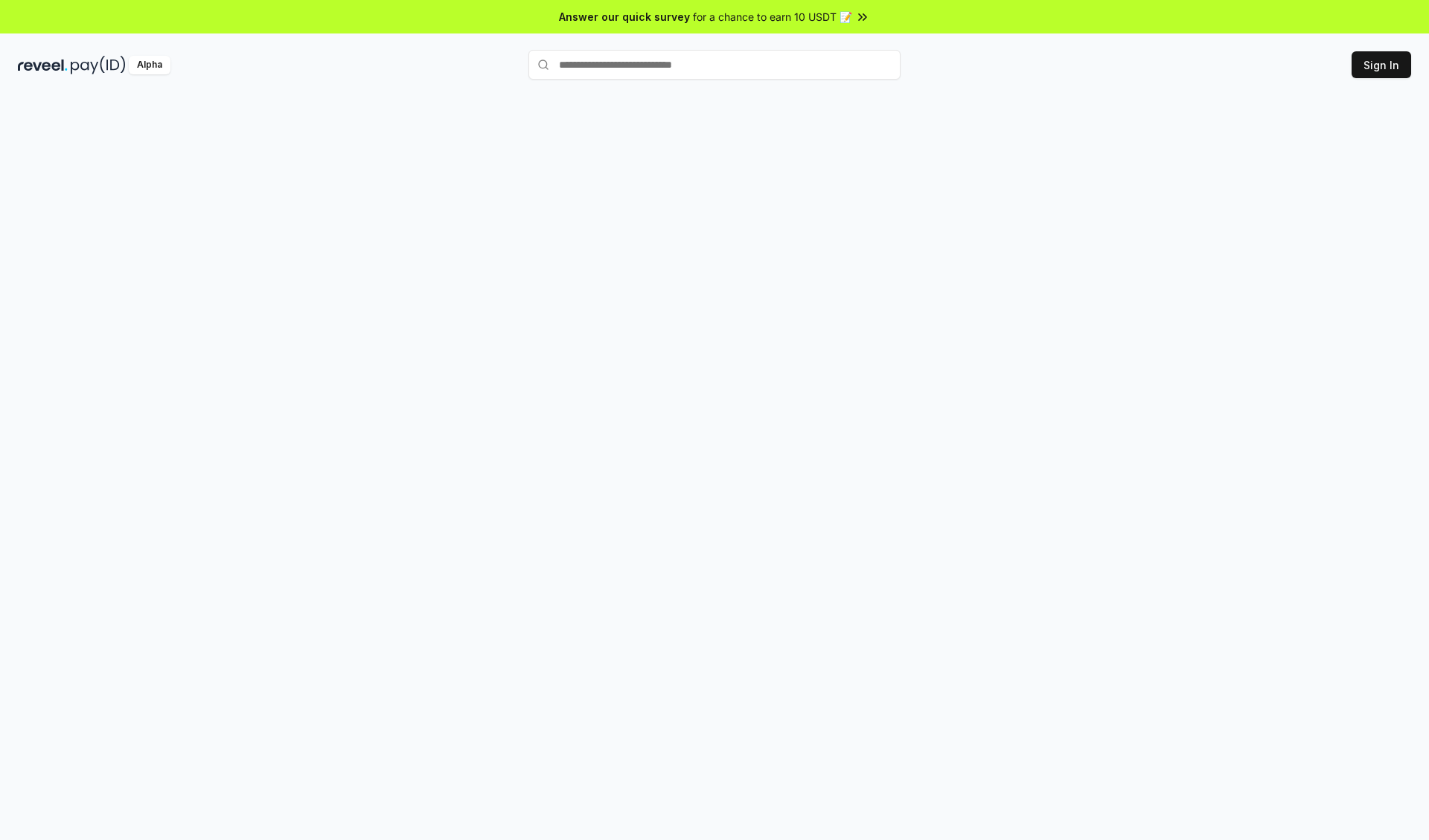 The width and height of the screenshot is (1429, 840). Describe the element at coordinates (624, 16) in the screenshot. I see `span: Answer our quick survey` at that location.